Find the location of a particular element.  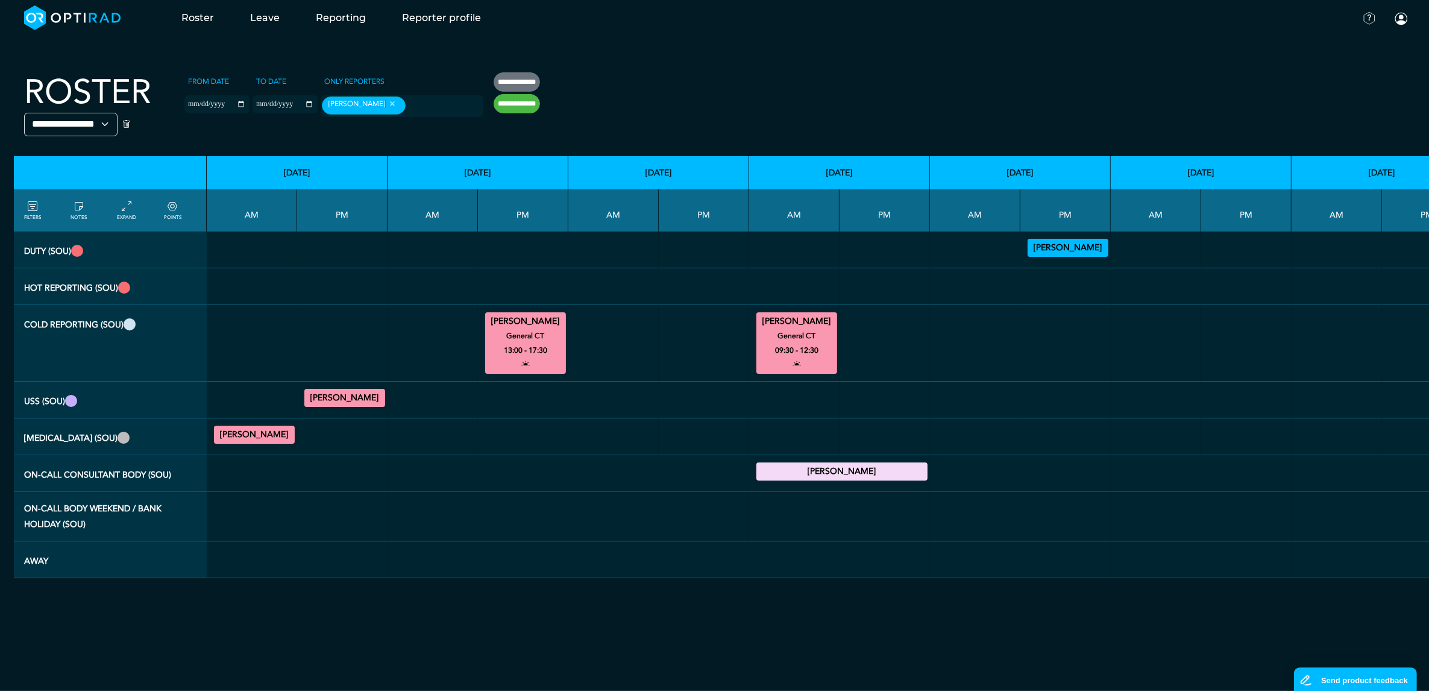

th: Cold Reporting (SOU) is located at coordinates (110, 343).